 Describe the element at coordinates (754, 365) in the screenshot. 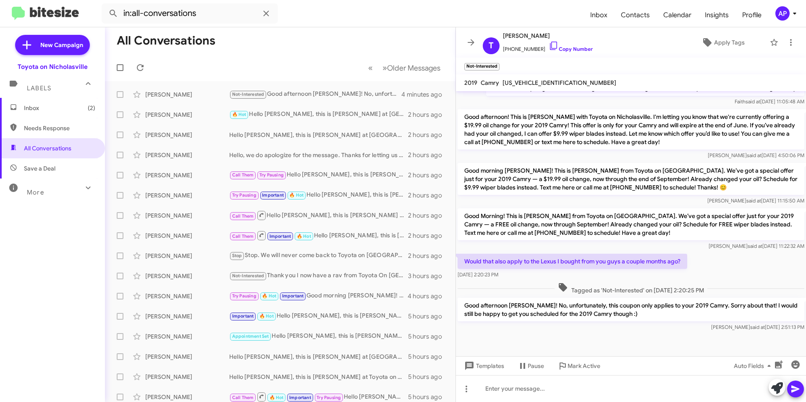

I see `span: Auto Fields` at that location.